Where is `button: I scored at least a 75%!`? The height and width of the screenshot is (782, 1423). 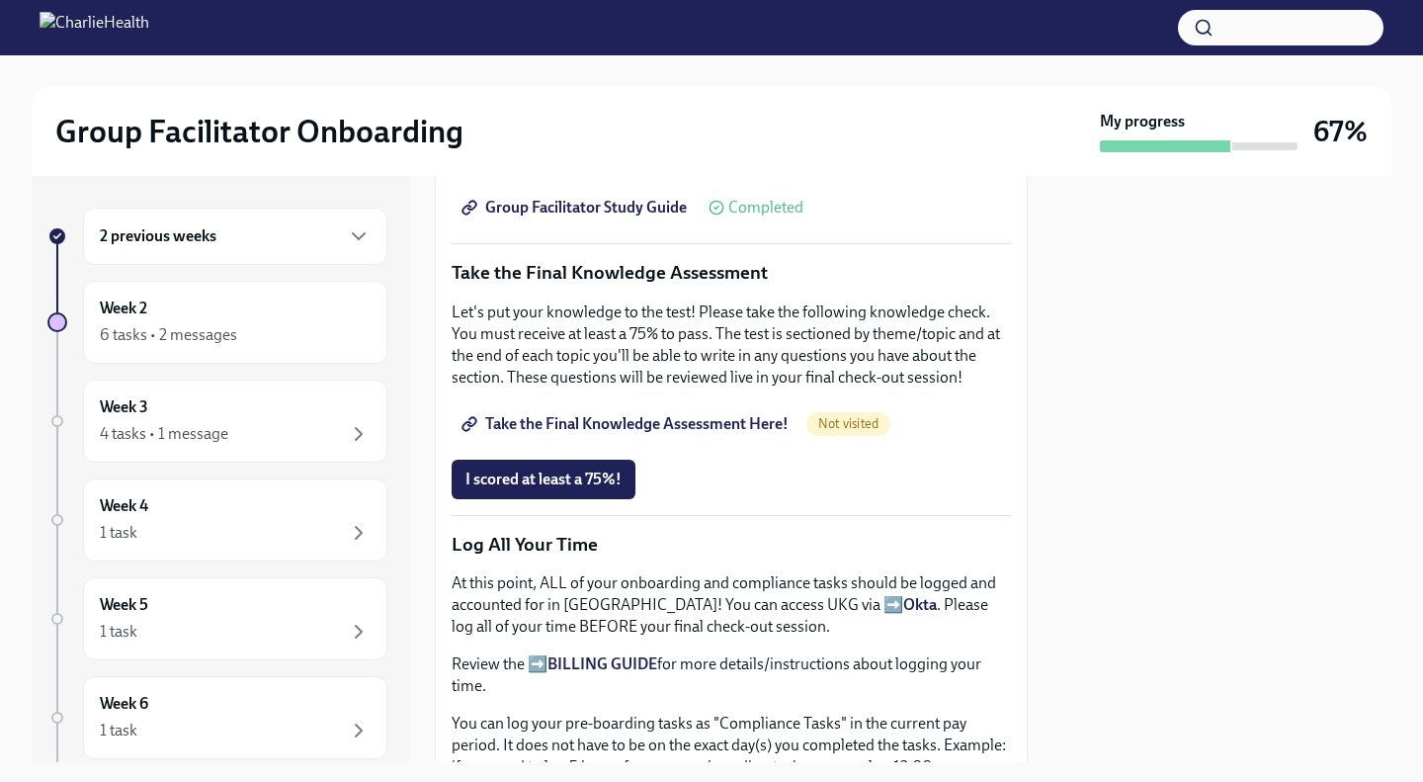
button: I scored at least a 75%! is located at coordinates (544, 479).